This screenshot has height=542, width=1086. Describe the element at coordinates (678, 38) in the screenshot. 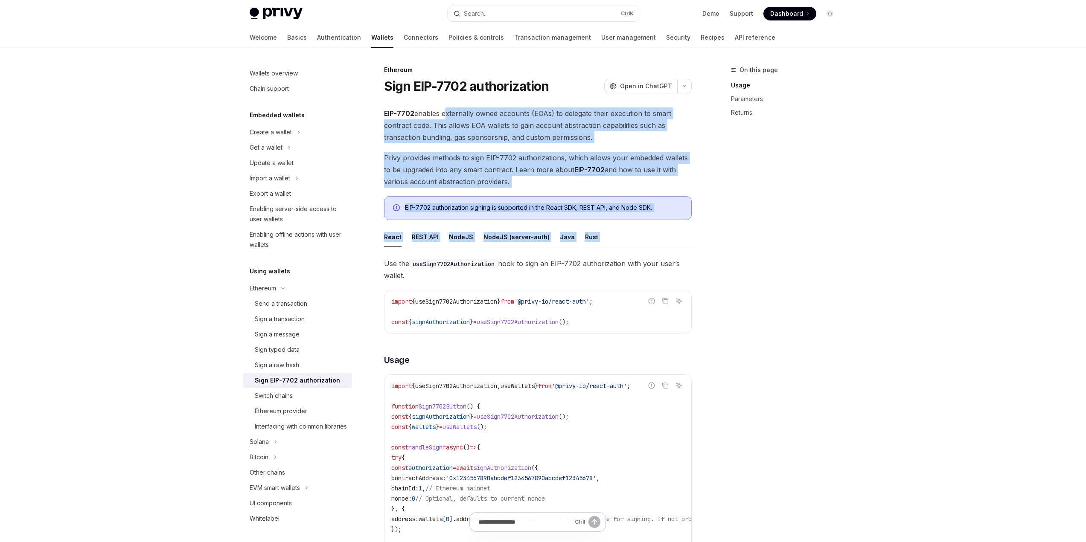

I see `a: Security` at that location.